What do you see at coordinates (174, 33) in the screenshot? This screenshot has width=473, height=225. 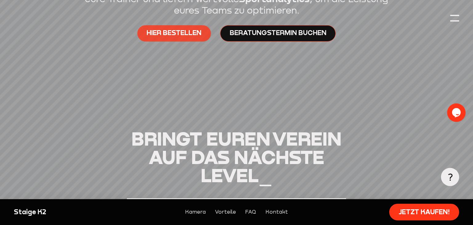 I see `span: Hier bestellen` at bounding box center [174, 33].